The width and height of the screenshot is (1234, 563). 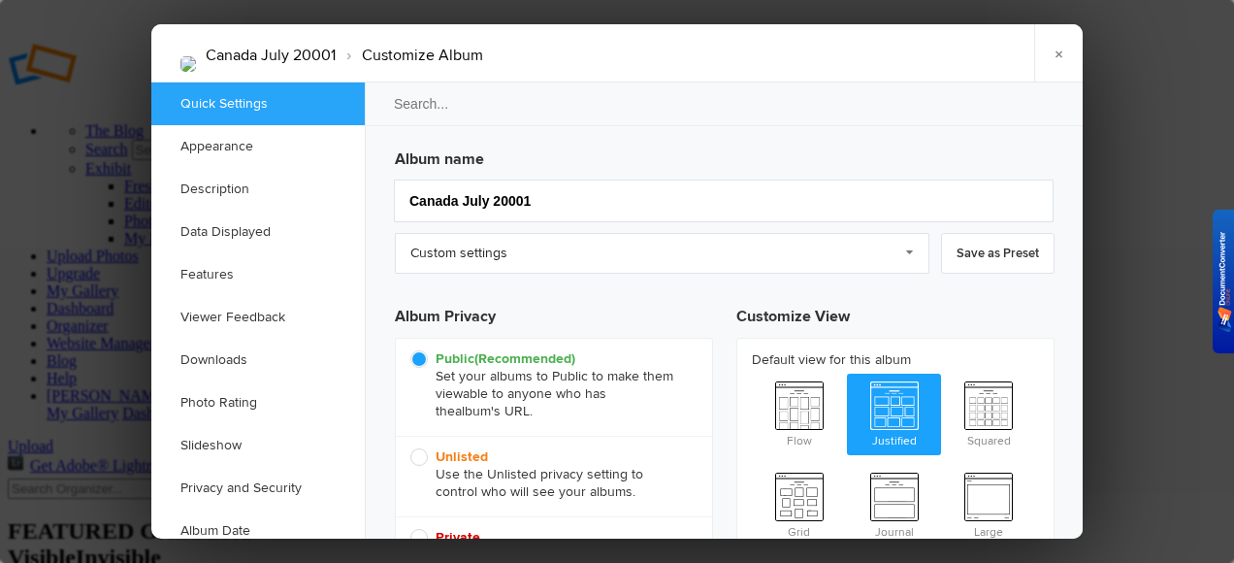 I want to click on a: Save as Preset, so click(x=997, y=253).